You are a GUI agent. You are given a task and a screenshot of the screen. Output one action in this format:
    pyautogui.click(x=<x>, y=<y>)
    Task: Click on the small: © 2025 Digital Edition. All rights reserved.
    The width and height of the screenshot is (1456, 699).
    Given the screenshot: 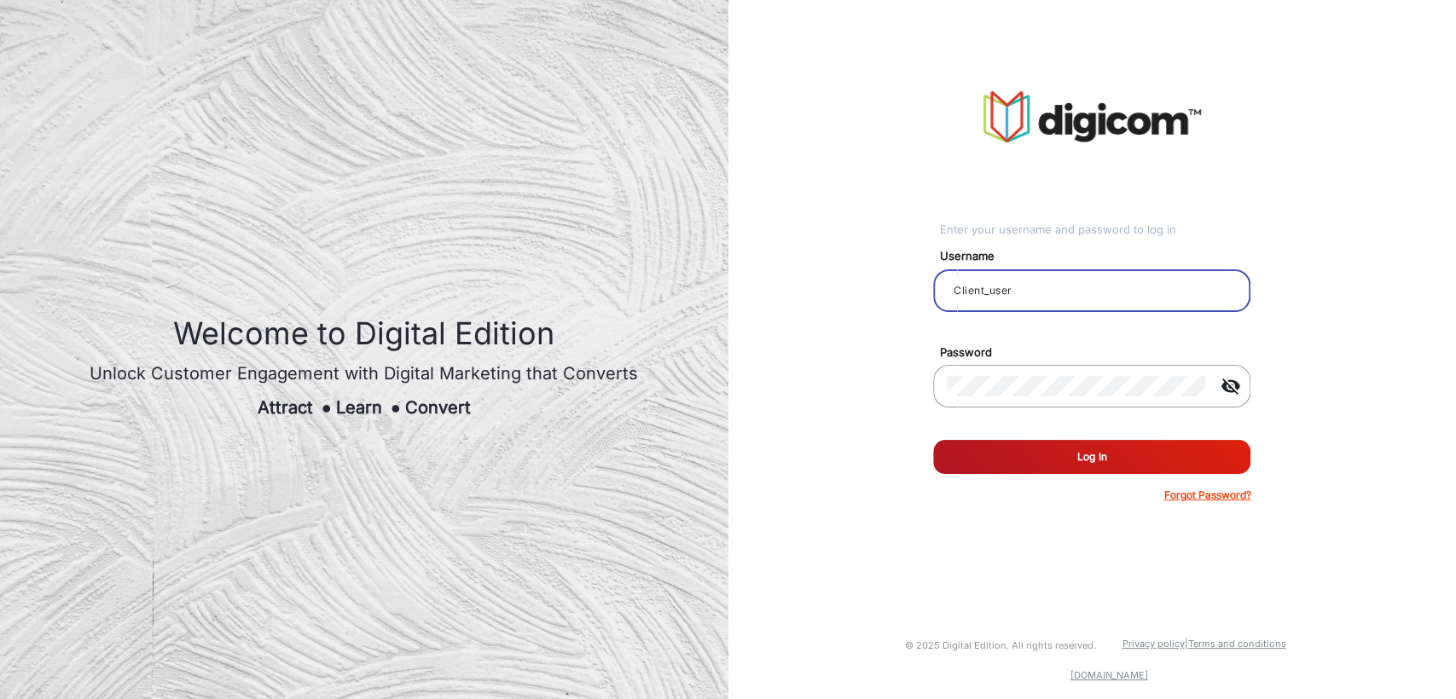 What is the action you would take?
    pyautogui.click(x=1000, y=646)
    